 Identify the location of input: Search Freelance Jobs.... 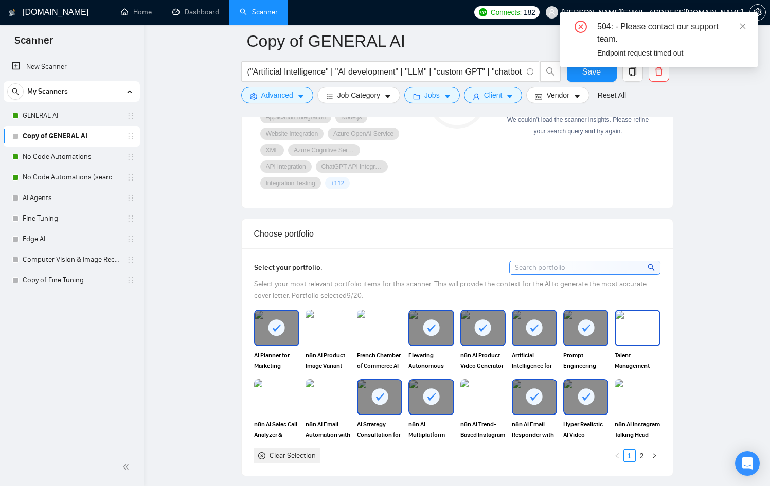
(385, 72).